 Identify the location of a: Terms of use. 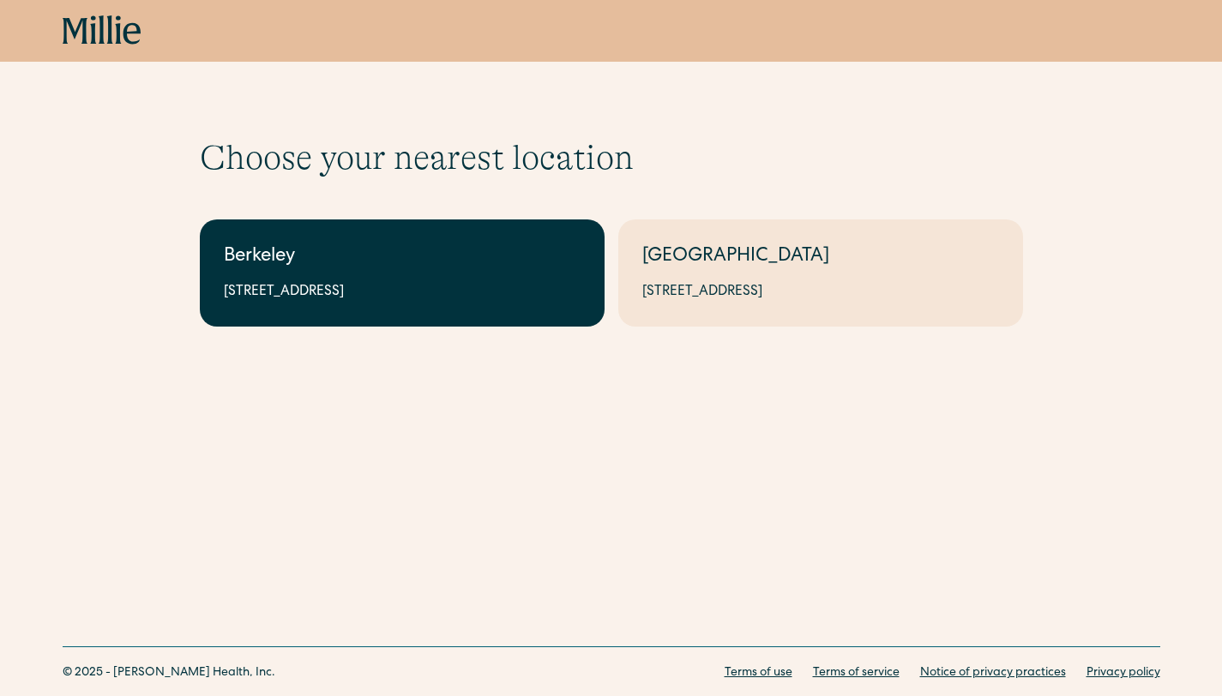
(758, 673).